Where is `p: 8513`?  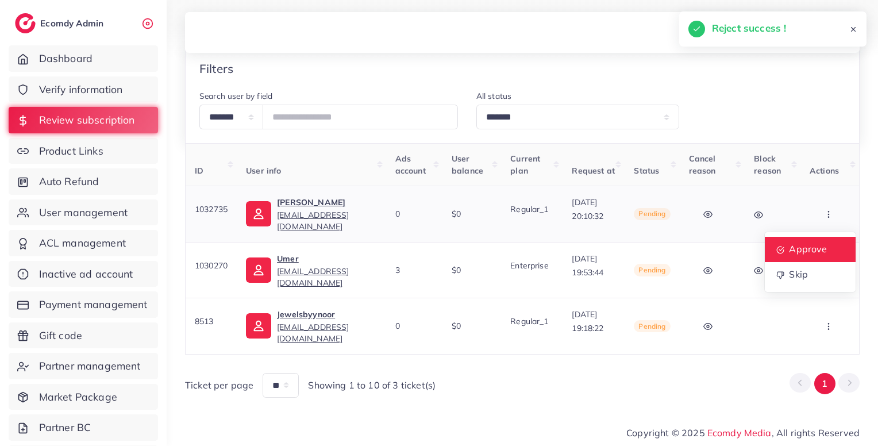 p: 8513 is located at coordinates (211, 321).